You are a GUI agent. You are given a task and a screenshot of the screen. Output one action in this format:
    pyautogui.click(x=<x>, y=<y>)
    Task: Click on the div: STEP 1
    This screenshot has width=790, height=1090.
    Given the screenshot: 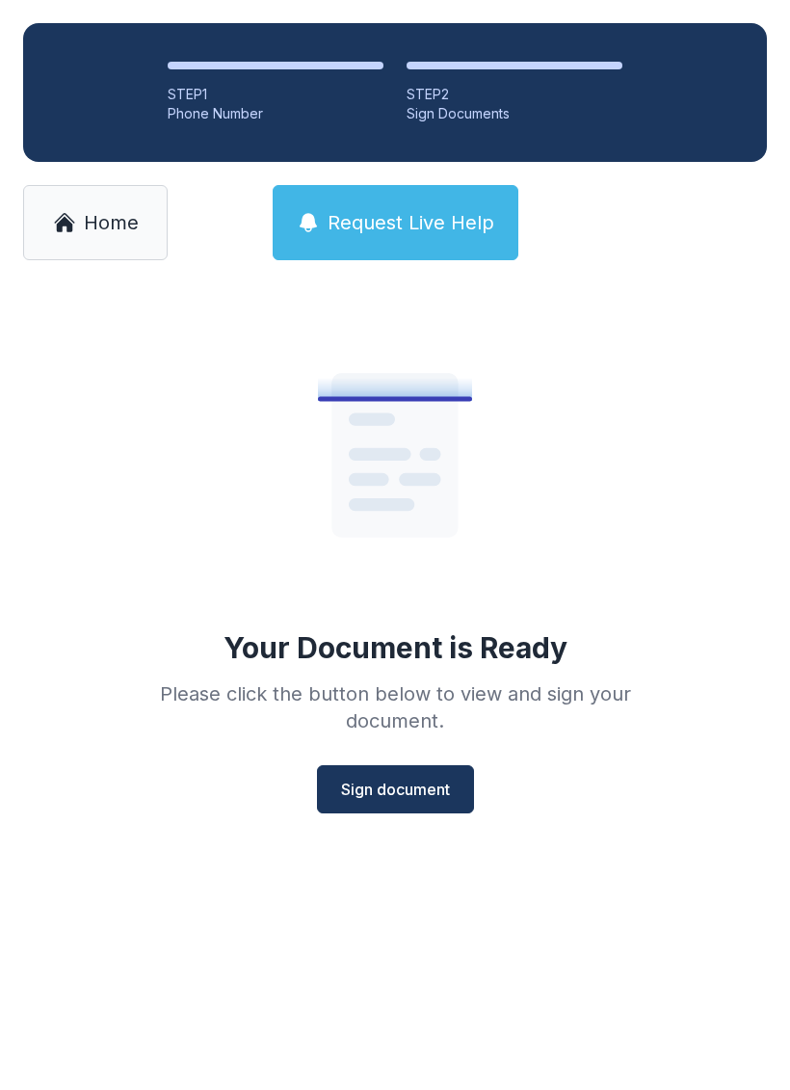 What is the action you would take?
    pyautogui.click(x=276, y=94)
    